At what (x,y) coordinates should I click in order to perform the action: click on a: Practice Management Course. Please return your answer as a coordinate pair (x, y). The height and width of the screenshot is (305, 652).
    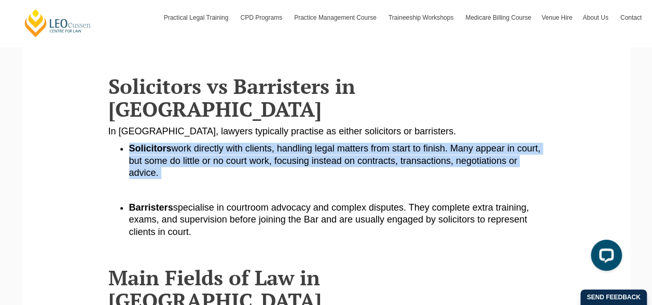
    Looking at the image, I should click on (336, 18).